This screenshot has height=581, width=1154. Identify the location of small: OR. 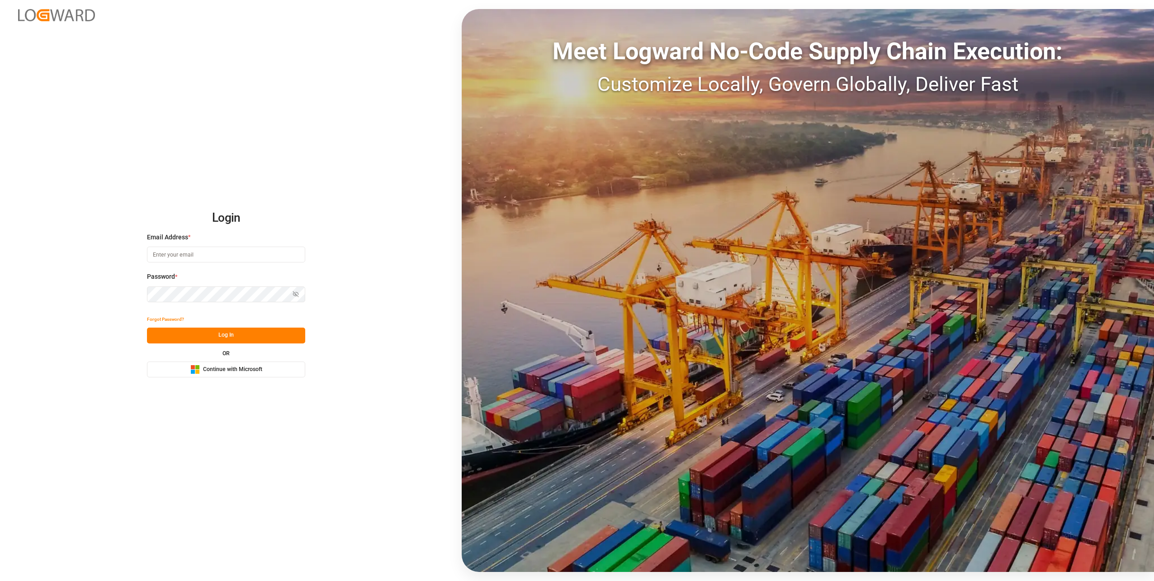
(226, 353).